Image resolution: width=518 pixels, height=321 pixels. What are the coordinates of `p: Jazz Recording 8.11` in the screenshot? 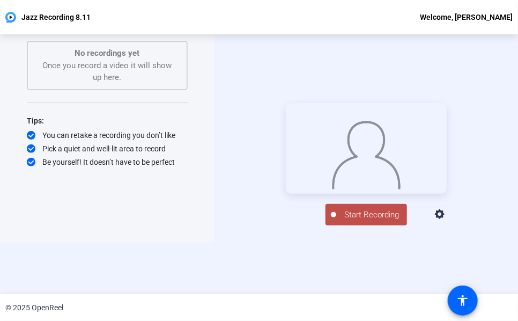 It's located at (56, 17).